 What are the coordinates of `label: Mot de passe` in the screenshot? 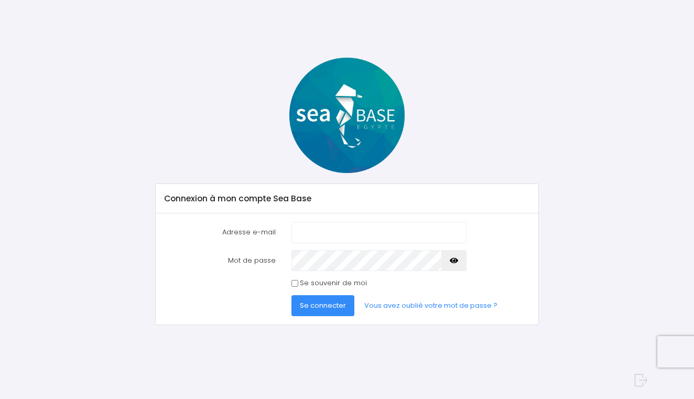 It's located at (220, 260).